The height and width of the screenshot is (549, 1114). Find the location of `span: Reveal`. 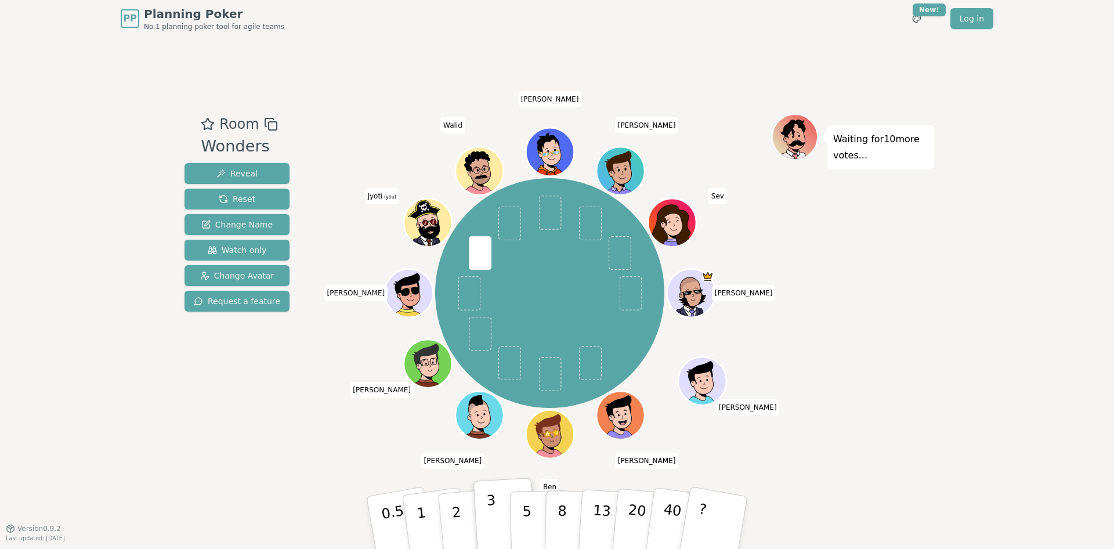

span: Reveal is located at coordinates (237, 173).